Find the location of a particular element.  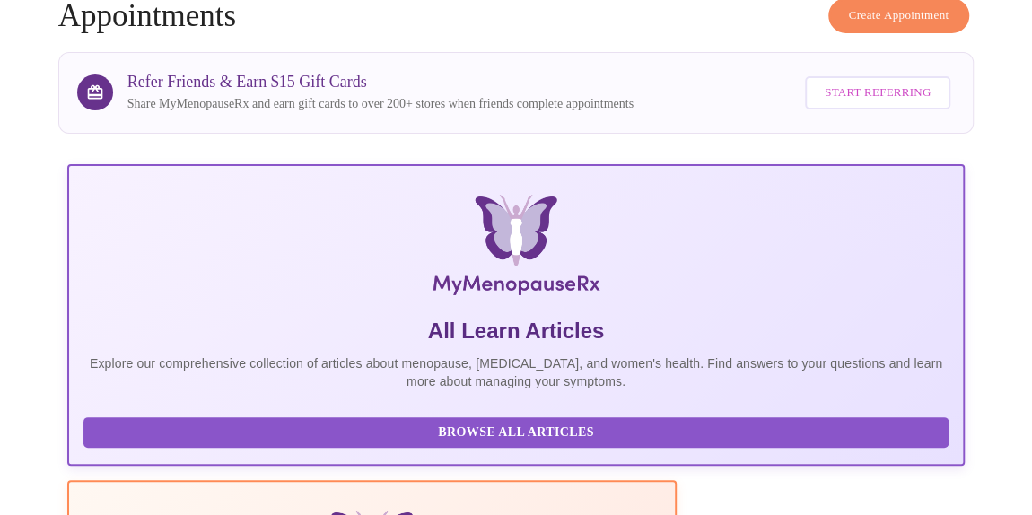

p: Share MyMenopauseRx and earn gift cards to over 200+ stores when friends complete appointments is located at coordinates (380, 104).